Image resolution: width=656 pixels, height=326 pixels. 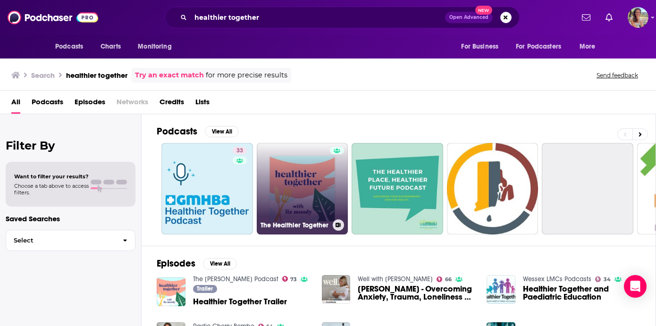 I want to click on img: Healthier Together Trailer, so click(x=171, y=292).